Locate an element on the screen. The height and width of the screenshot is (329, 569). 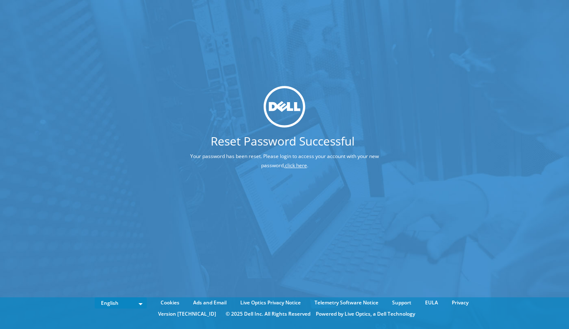
li: © 2025 Dell Inc. All Rights Reserved is located at coordinates (268, 314).